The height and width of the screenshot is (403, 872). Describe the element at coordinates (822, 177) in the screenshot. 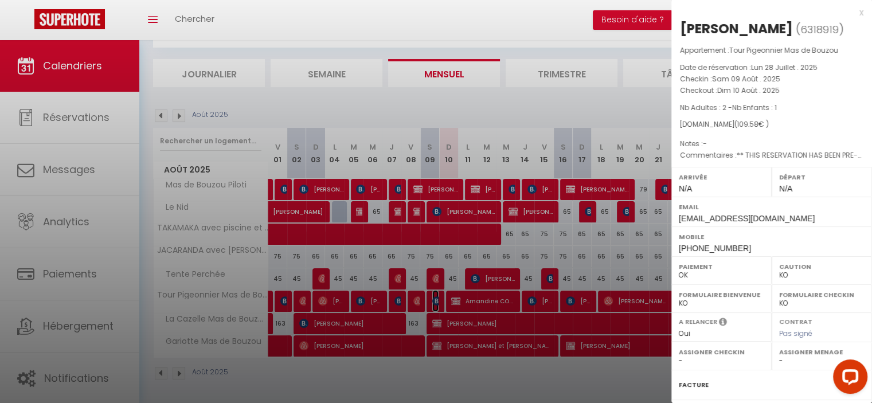

I see `label: Départ` at that location.